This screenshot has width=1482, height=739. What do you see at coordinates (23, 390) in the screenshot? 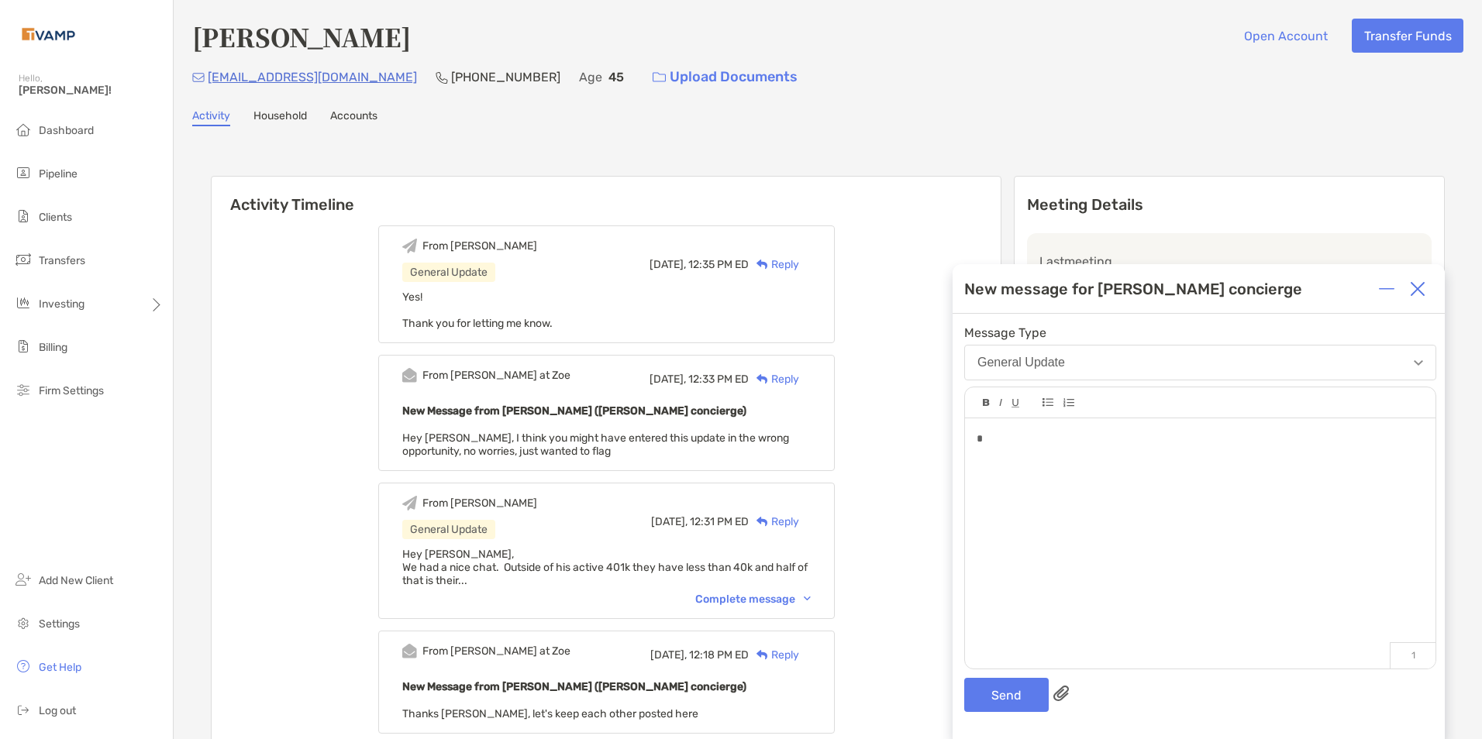
I see `img: firm-settings icon` at bounding box center [23, 390].